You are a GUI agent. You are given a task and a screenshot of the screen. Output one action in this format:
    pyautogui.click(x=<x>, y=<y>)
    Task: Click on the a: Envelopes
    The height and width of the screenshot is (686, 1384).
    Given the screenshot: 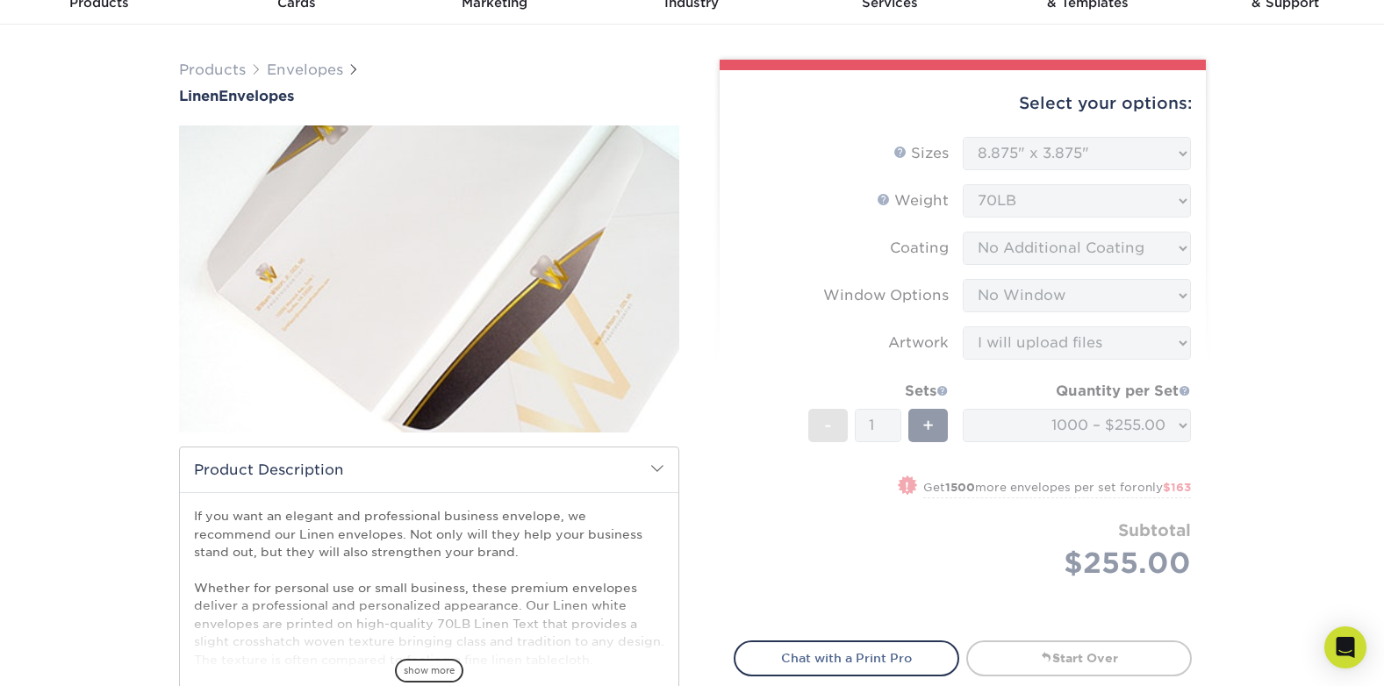 What is the action you would take?
    pyautogui.click(x=305, y=69)
    